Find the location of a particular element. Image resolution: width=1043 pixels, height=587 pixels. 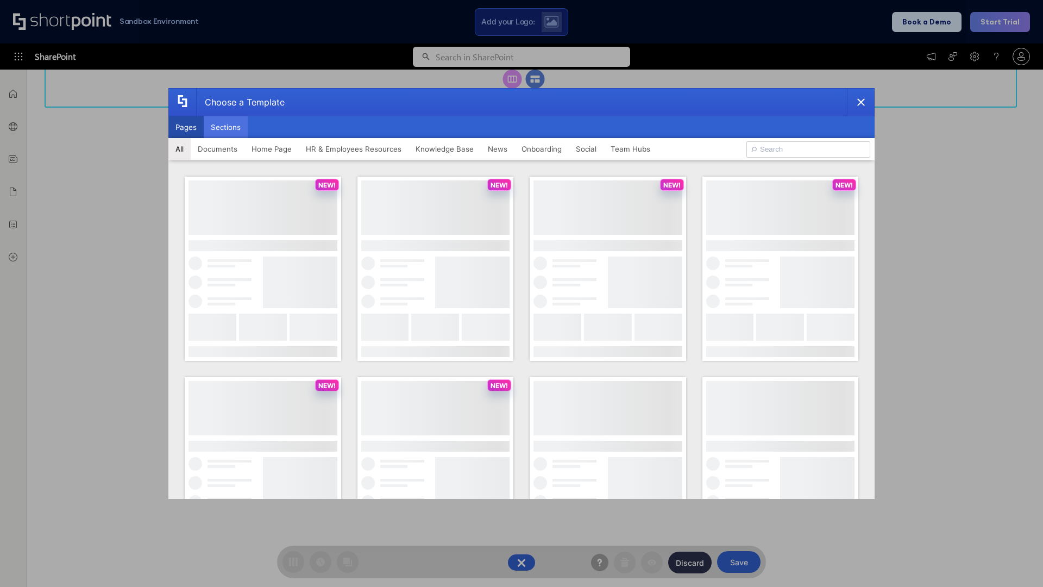

button: All is located at coordinates (179, 149).